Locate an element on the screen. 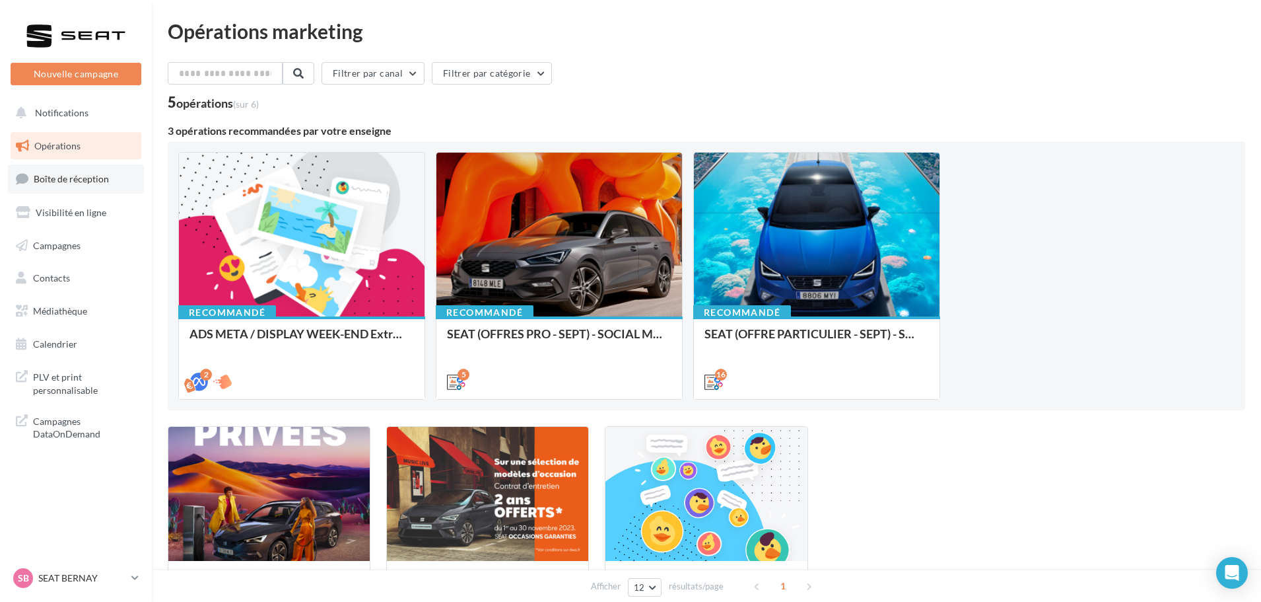  a: Contacts is located at coordinates (76, 278).